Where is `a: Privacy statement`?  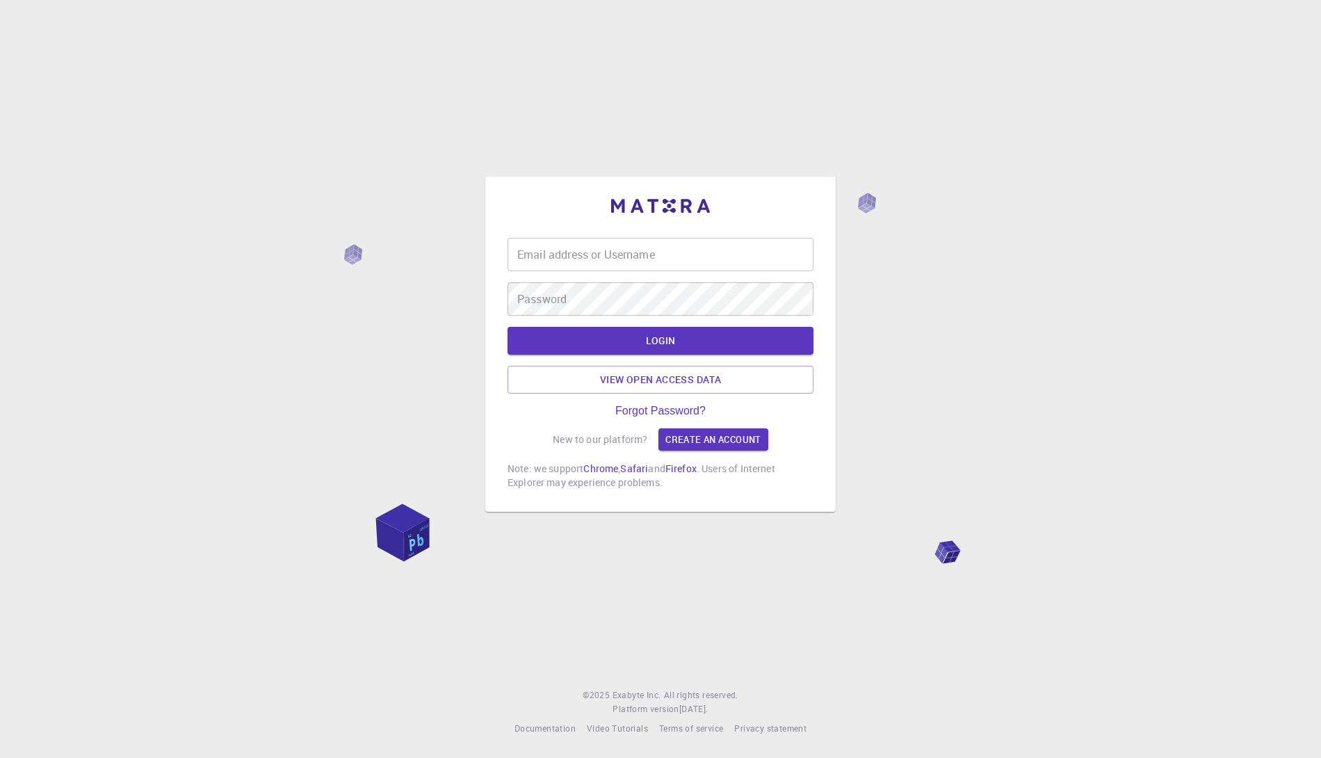 a: Privacy statement is located at coordinates (770, 728).